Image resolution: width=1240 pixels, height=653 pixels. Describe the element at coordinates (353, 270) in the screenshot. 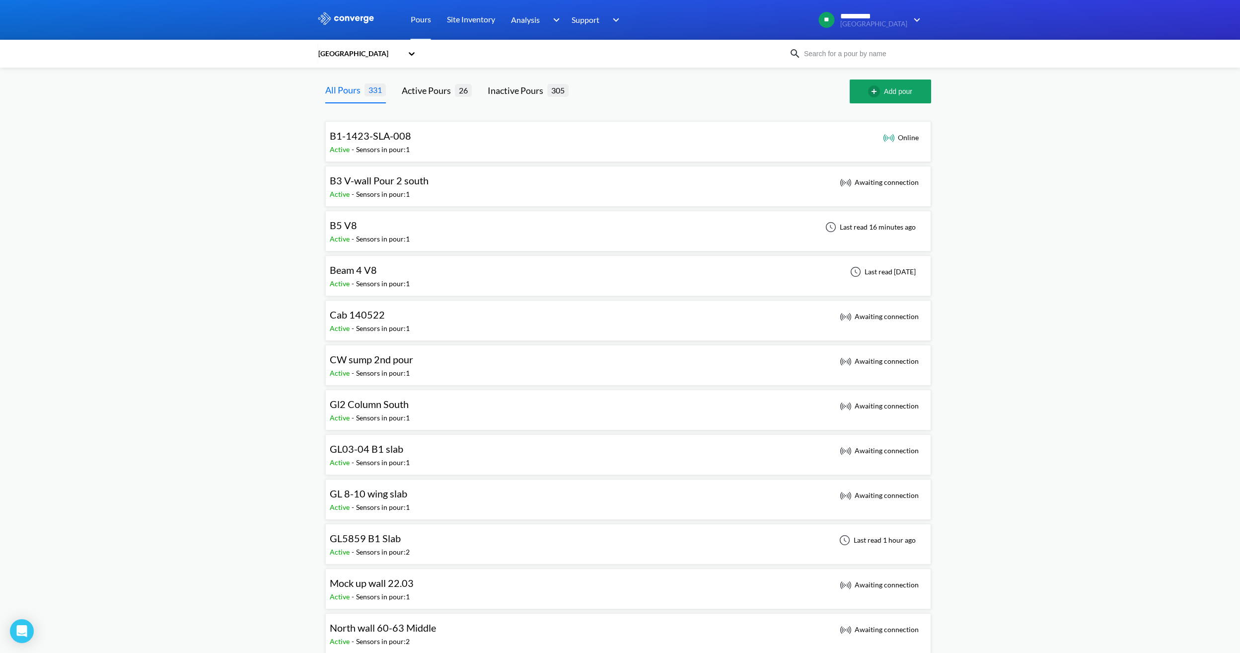

I see `span: Beam 4 V8` at that location.